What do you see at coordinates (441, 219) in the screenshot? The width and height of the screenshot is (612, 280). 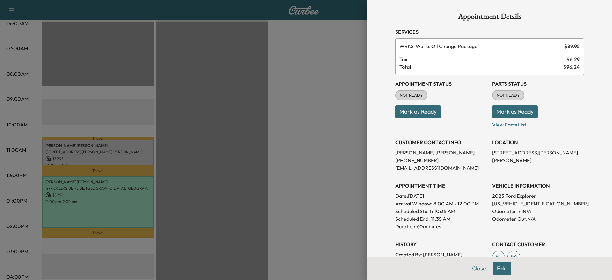 I see `p: 11:35 AM` at bounding box center [441, 219].